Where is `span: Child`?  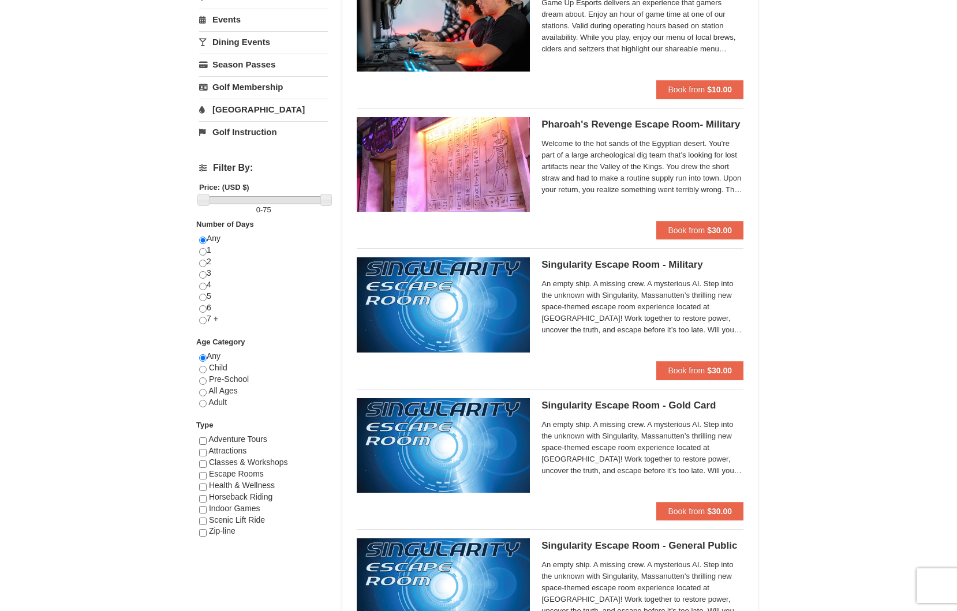
span: Child is located at coordinates (218, 368).